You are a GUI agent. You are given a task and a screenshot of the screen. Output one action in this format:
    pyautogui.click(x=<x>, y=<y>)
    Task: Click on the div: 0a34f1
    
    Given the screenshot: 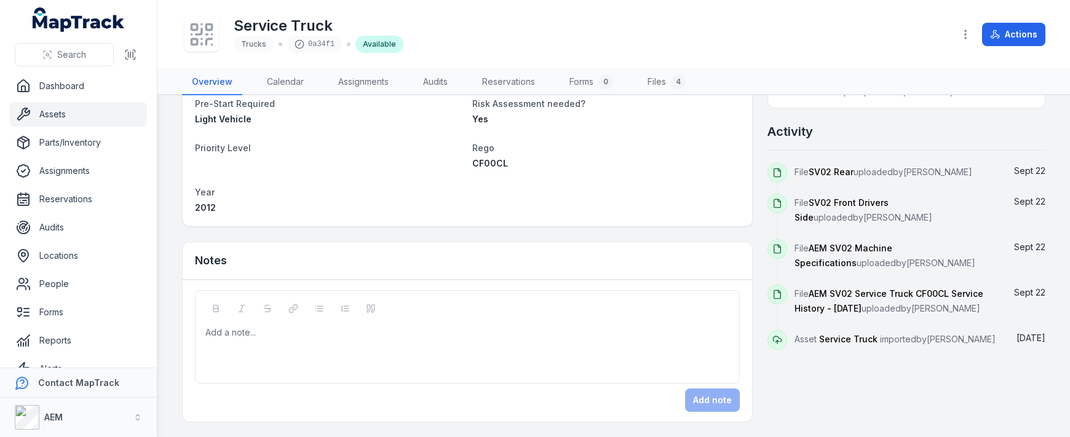 What is the action you would take?
    pyautogui.click(x=314, y=44)
    